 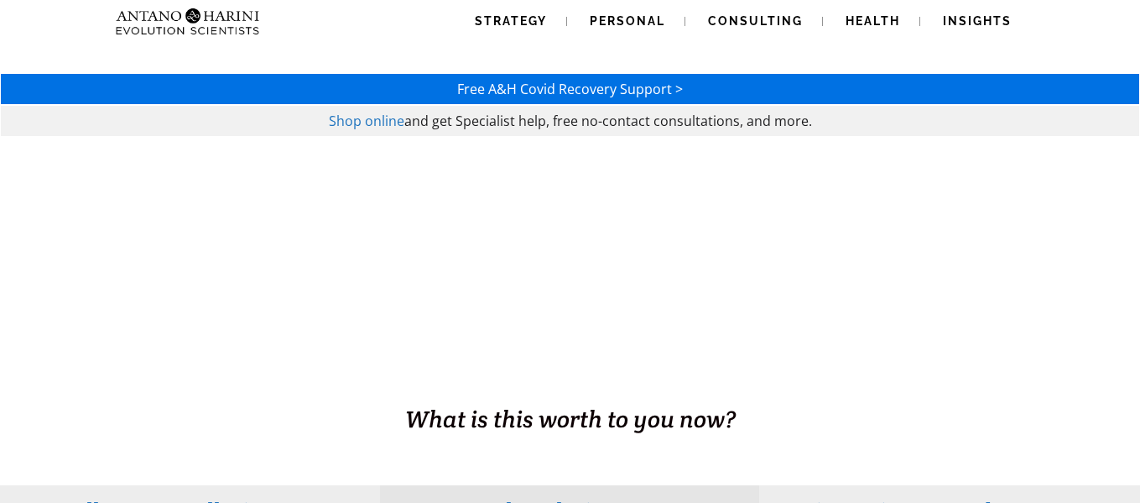 I want to click on h1: BUSINESS. HEALTH. Family. Legacy, so click(x=570, y=384).